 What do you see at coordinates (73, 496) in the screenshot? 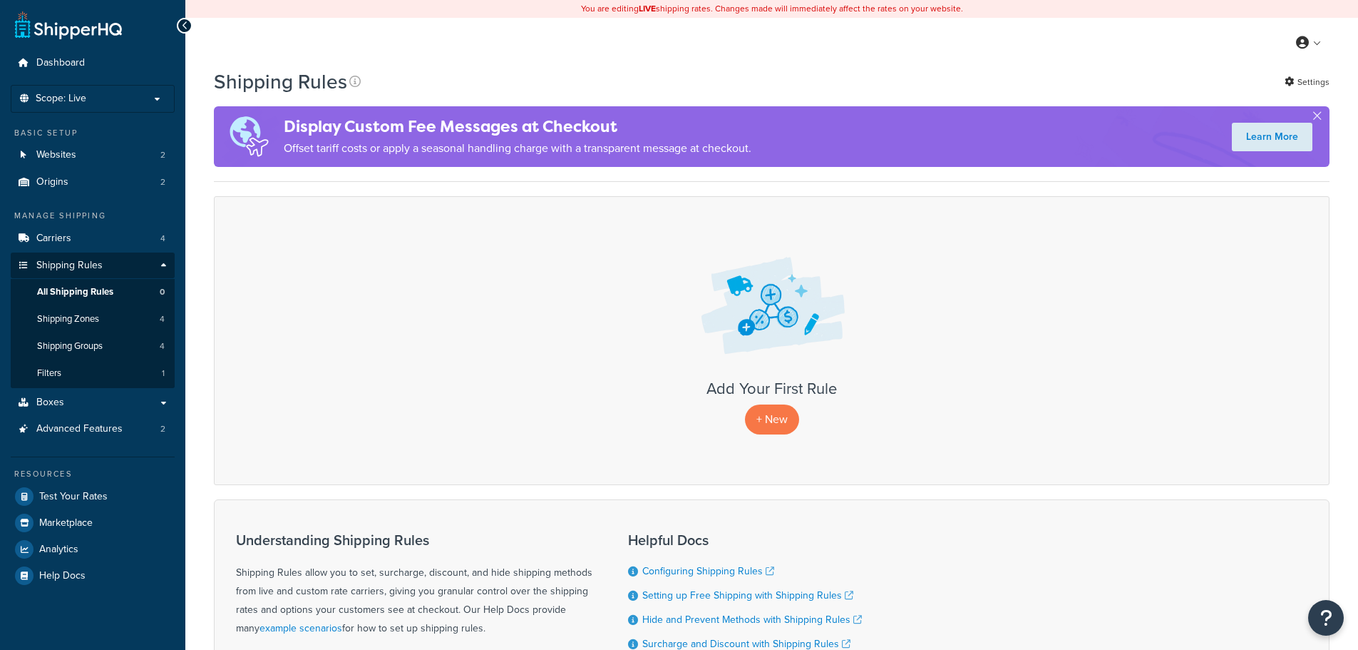
I see `span: Test Your Rates` at bounding box center [73, 496].